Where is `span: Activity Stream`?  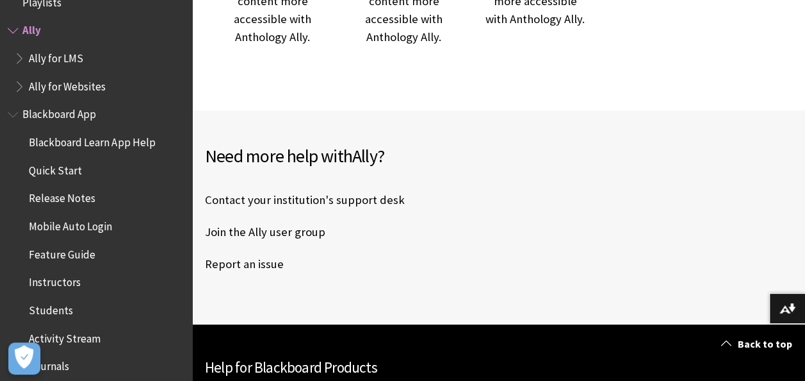
span: Activity Stream is located at coordinates (65, 336).